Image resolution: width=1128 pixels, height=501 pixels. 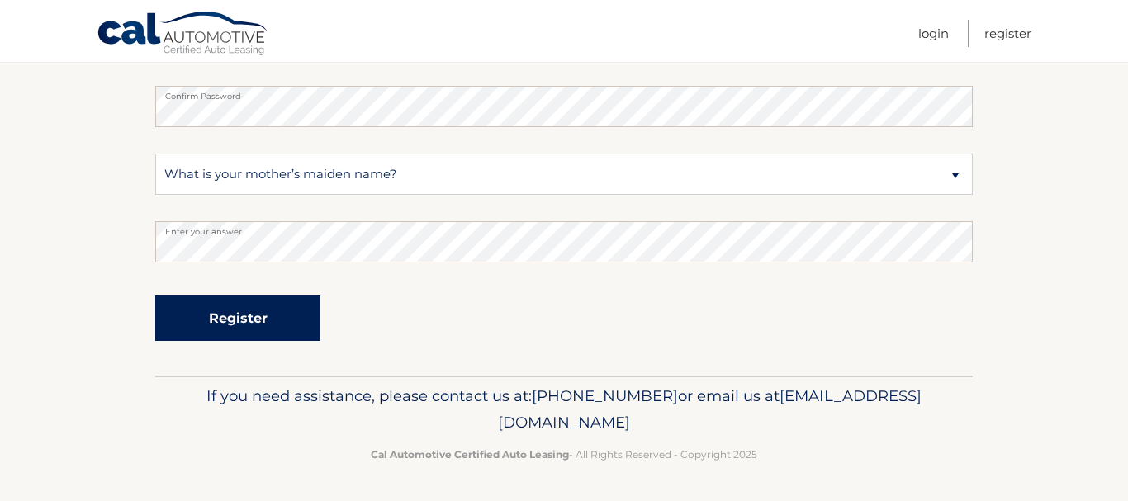 I want to click on label: Enter your answer, so click(x=564, y=228).